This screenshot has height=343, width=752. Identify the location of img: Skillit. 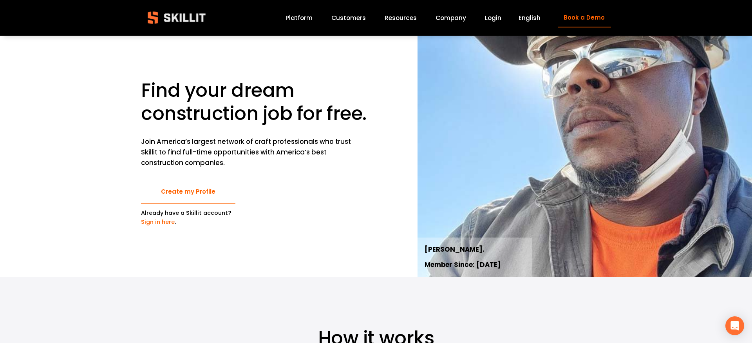
(177, 18).